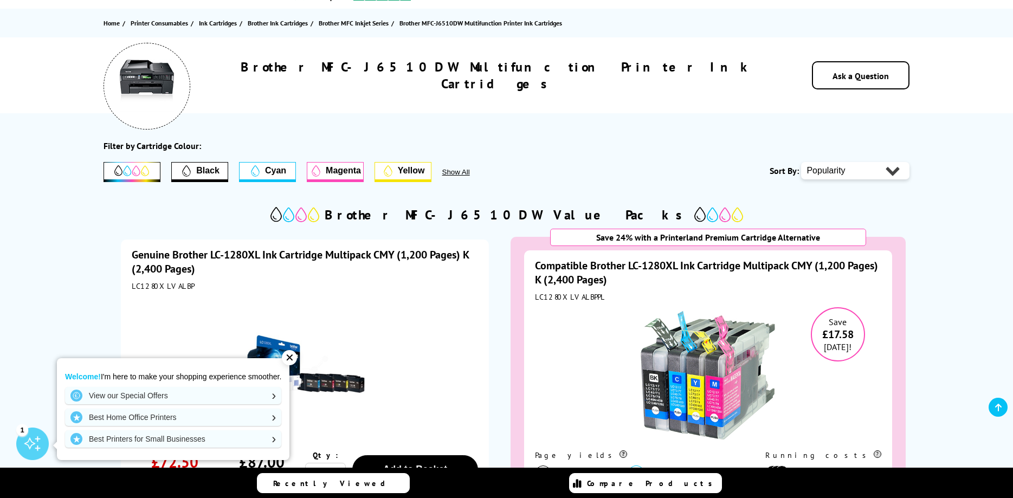 This screenshot has height=498, width=1013. Describe the element at coordinates (708, 297) in the screenshot. I see `div: LC1280XLVALBPPL` at that location.